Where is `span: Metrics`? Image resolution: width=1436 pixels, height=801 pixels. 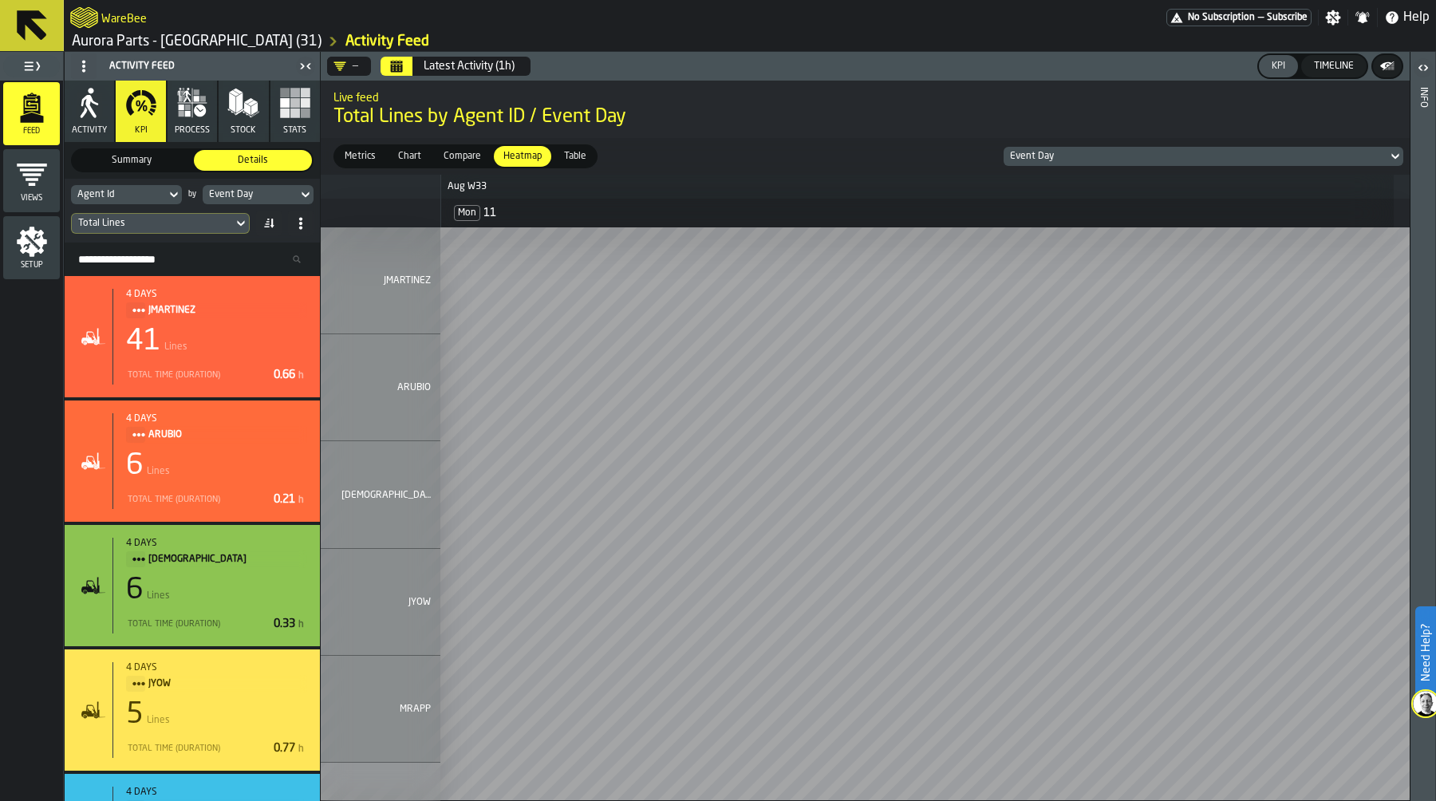
span: Metrics is located at coordinates (360, 156).